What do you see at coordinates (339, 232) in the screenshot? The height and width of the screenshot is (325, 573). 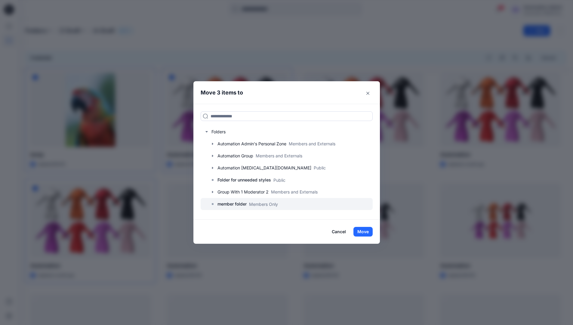 I see `button: Cancel` at bounding box center [339, 232].